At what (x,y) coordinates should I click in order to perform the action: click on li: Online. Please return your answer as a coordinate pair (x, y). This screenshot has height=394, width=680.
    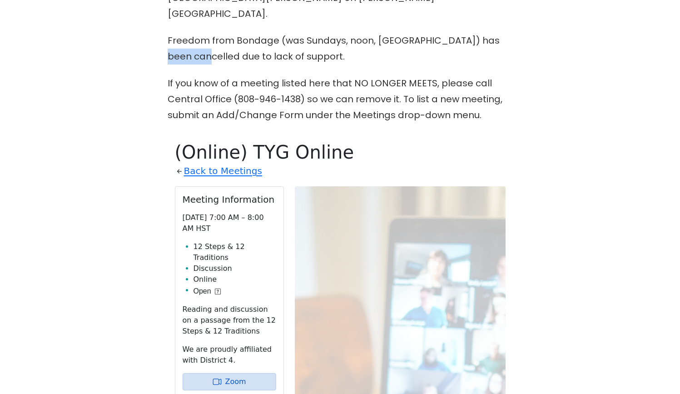
    Looking at the image, I should click on (235, 279).